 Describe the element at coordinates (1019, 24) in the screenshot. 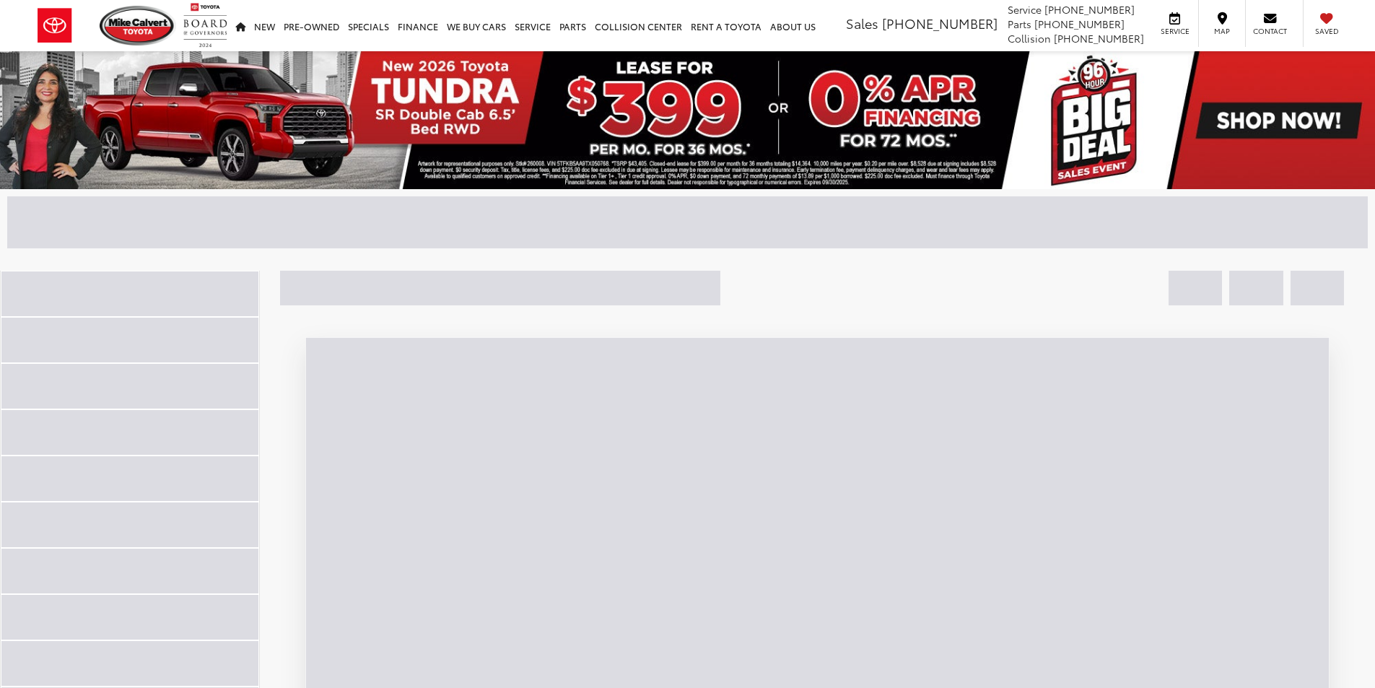

I see `span: Parts` at that location.